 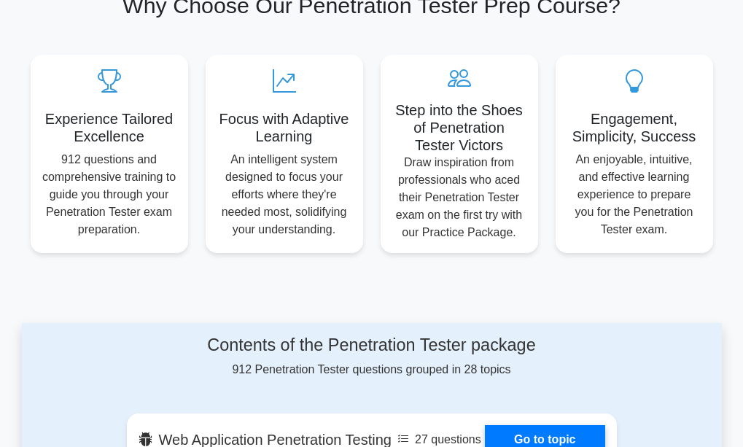 I want to click on h5: Engagement, Simplicity, Success, so click(x=634, y=128).